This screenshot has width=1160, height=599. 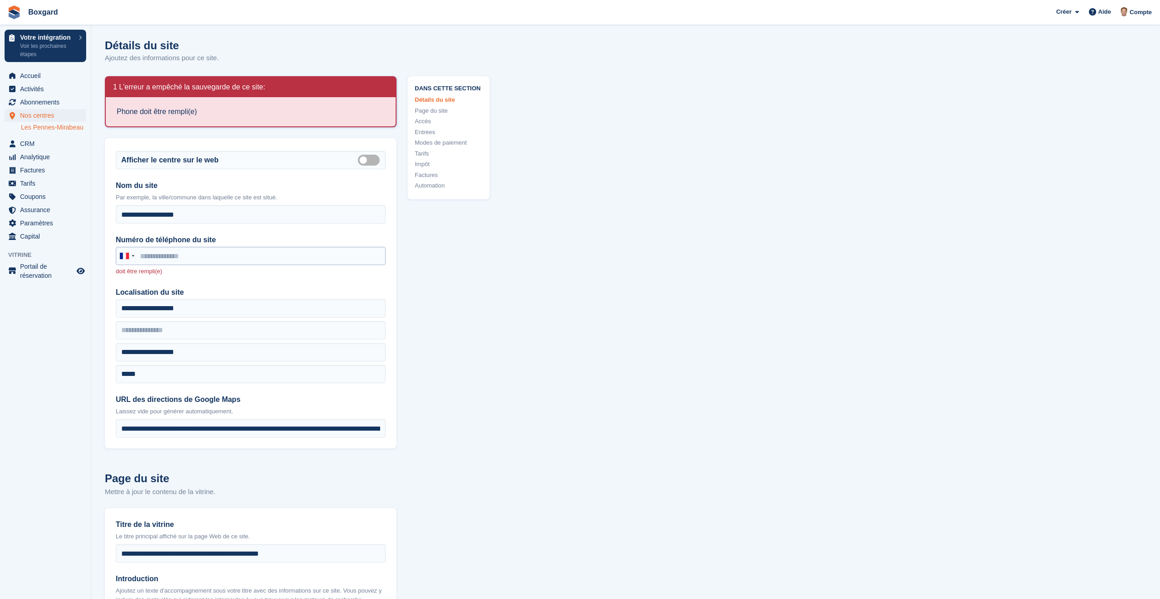 What do you see at coordinates (371, 160) in the screenshot?
I see `label: Is public` at bounding box center [371, 160].